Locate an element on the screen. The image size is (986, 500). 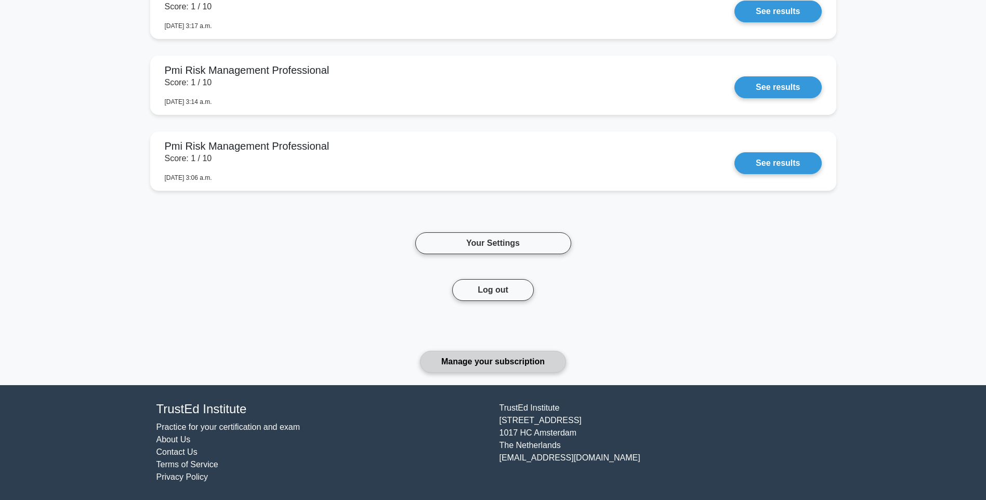
a: About Us is located at coordinates (174, 439).